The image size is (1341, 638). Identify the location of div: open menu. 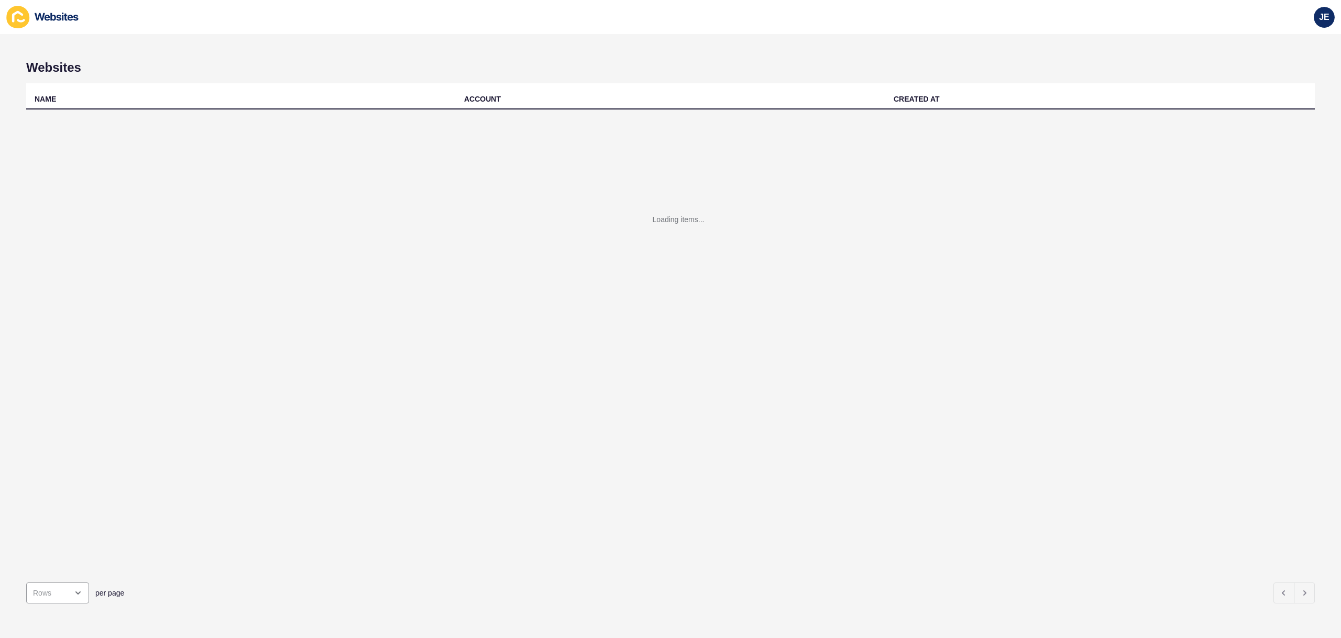
(58, 593).